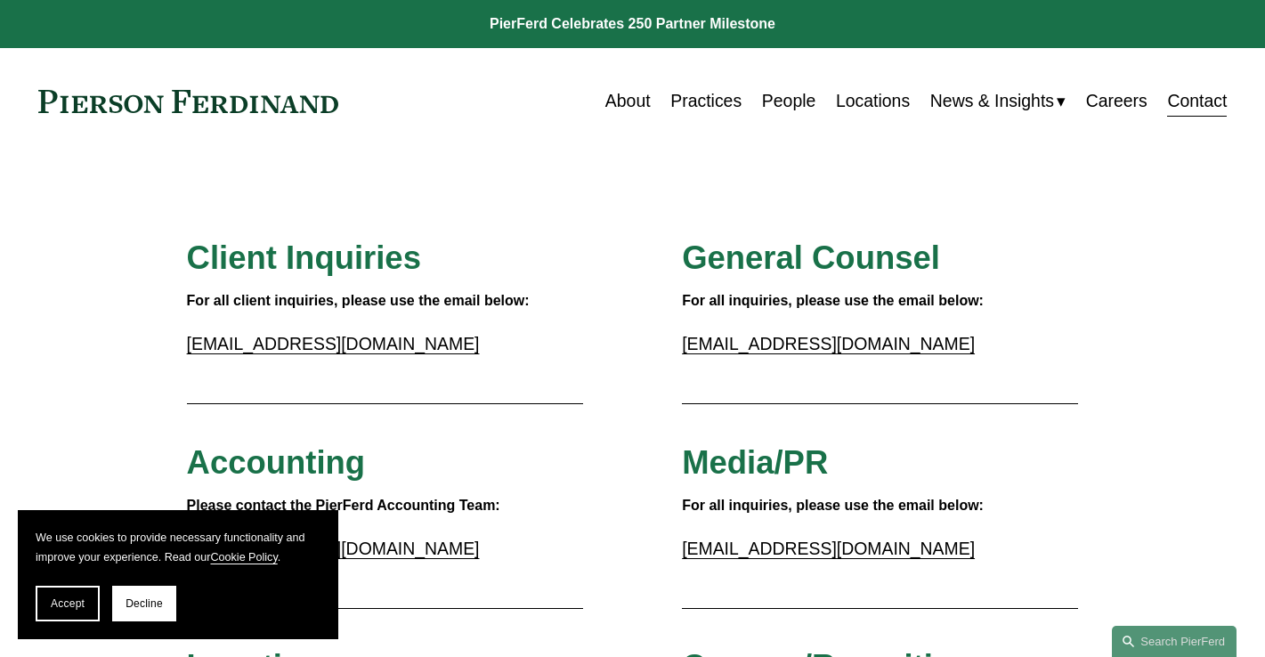 The width and height of the screenshot is (1265, 657). I want to click on a: People, so click(789, 101).